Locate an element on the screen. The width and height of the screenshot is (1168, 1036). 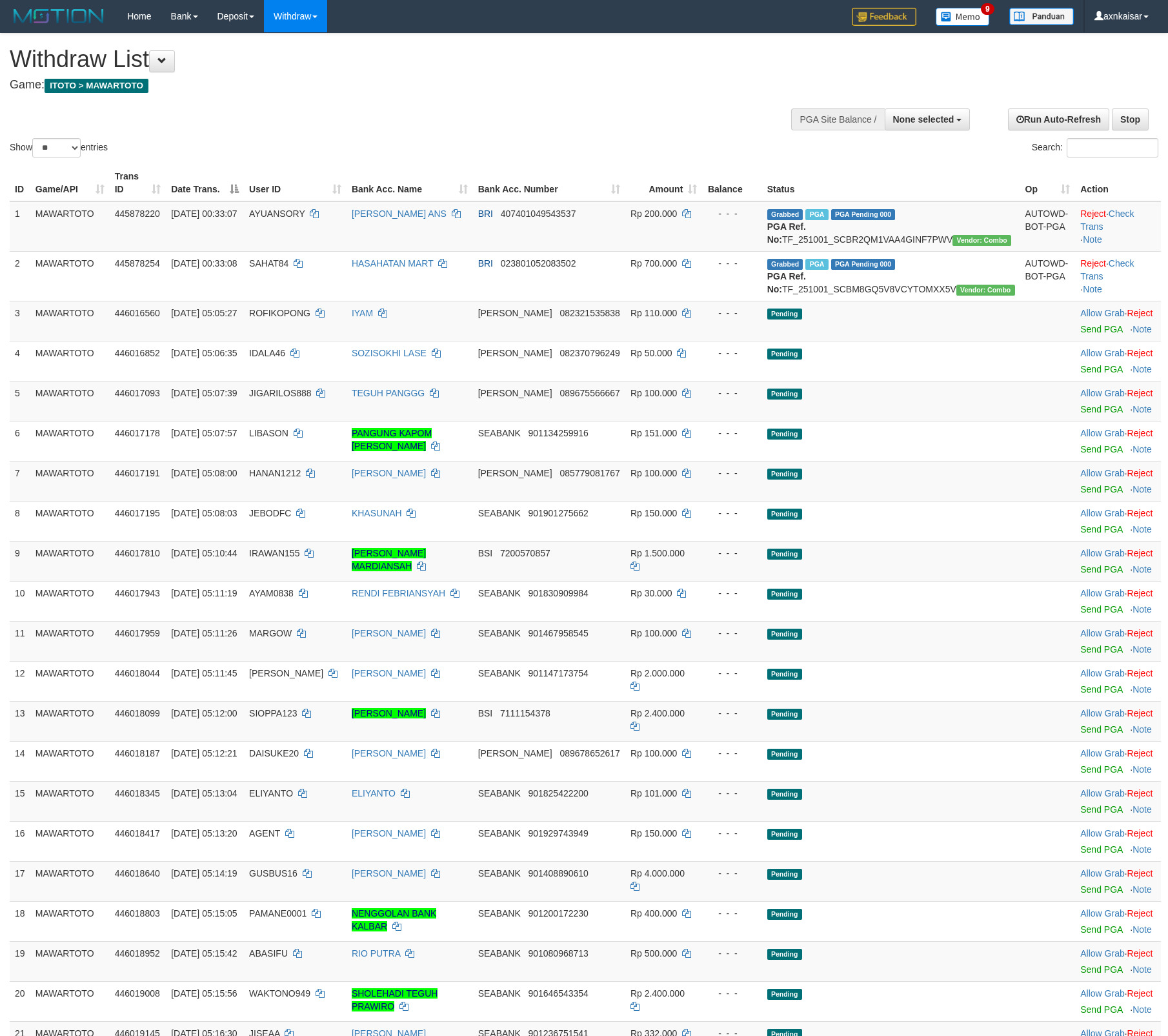
td: 12 is located at coordinates (20, 681).